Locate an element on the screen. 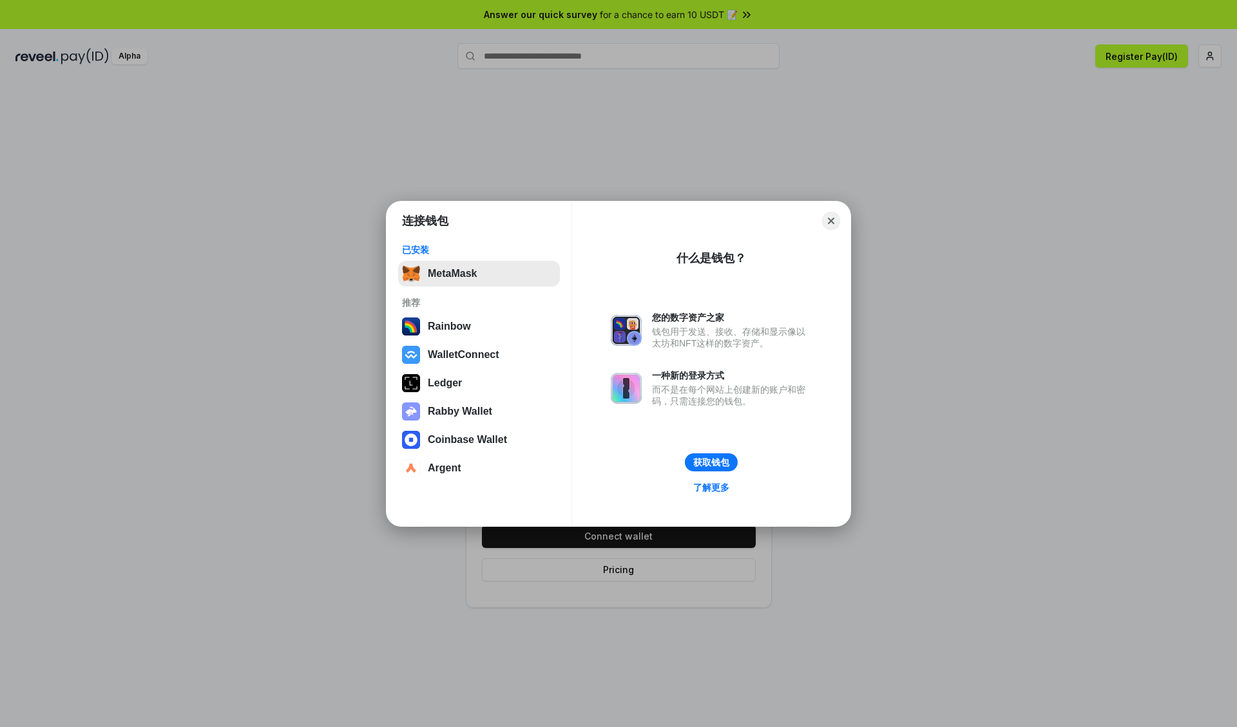 The height and width of the screenshot is (727, 1237). h1: 连接钱包 is located at coordinates (425, 221).